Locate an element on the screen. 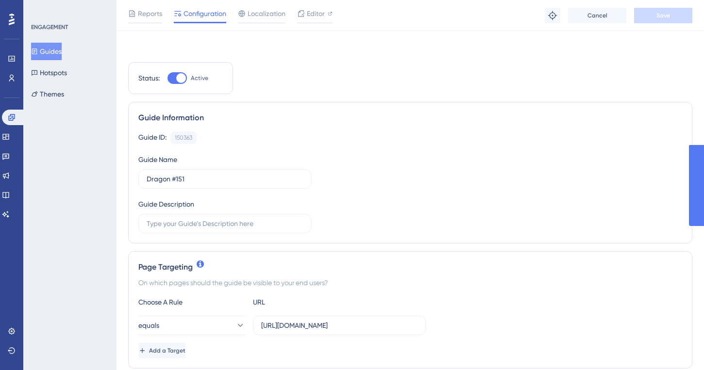 This screenshot has width=704, height=370. input: Type your Guide’s Description here is located at coordinates (225, 224).